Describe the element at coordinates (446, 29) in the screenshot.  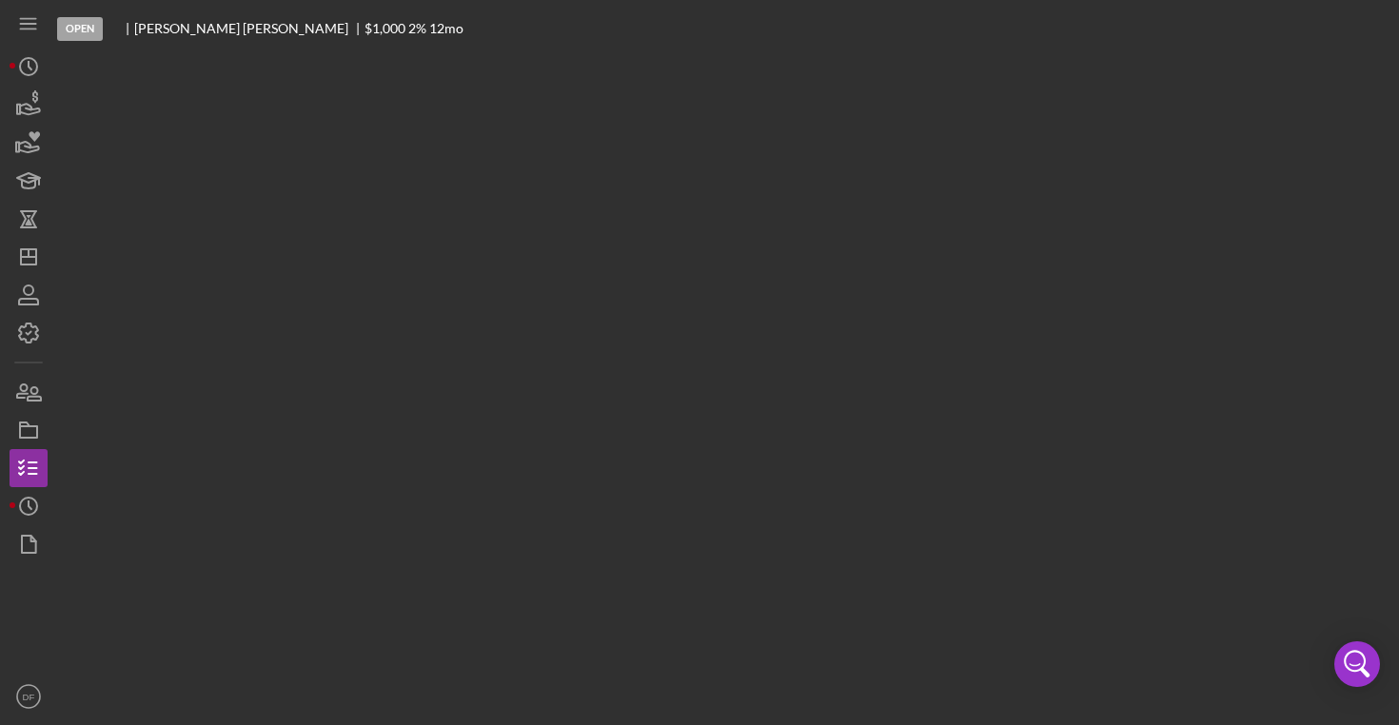
I see `div: 12 mo` at that location.